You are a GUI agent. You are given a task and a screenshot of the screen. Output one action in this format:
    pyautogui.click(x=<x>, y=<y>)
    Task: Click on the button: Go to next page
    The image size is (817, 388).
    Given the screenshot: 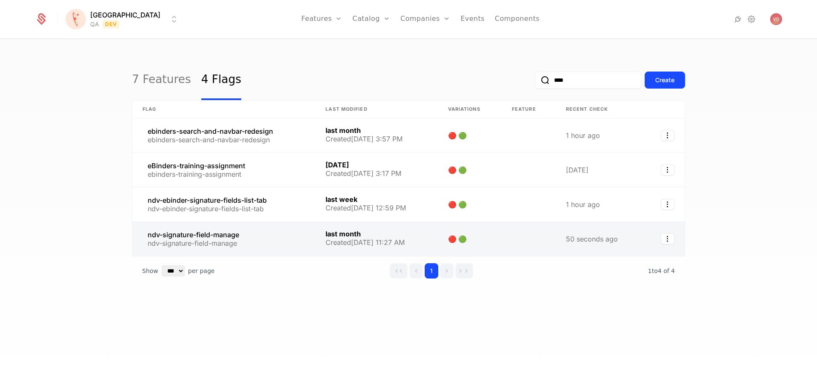 What is the action you would take?
    pyautogui.click(x=447, y=271)
    